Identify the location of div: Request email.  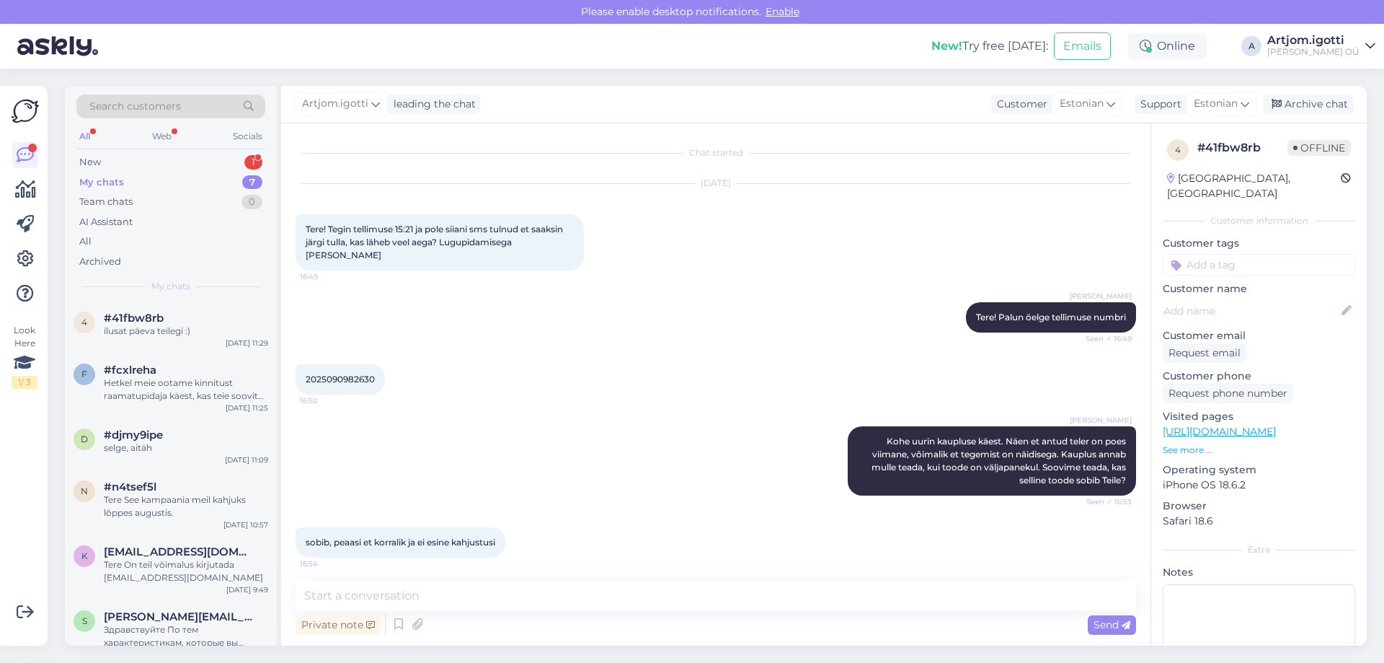
(1205, 353).